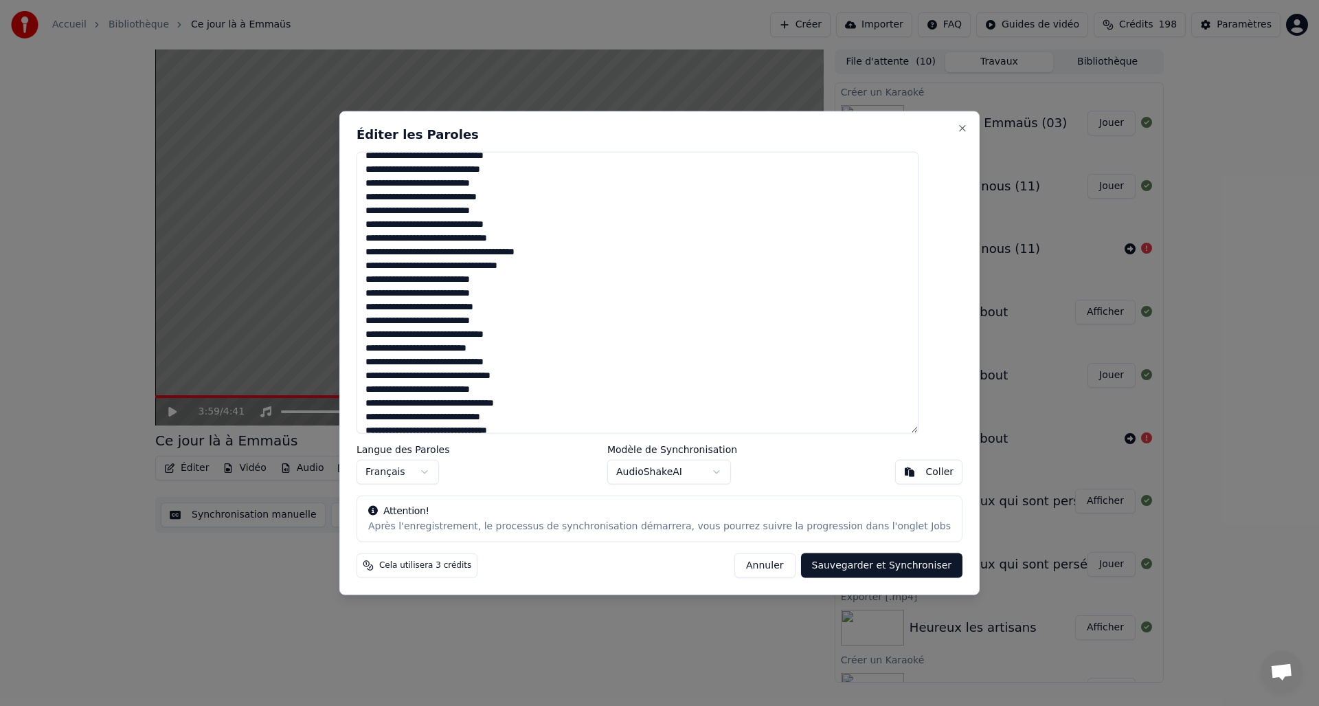  Describe the element at coordinates (660, 526) in the screenshot. I see `div: Après l'enregistrement, le processus de synchronisation démarrera, vous pourrez suivre la progres...` at that location.